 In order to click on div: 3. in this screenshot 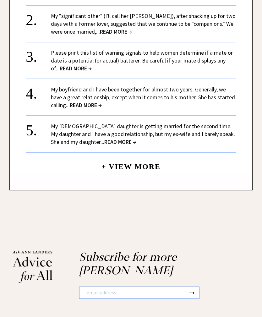, I will do `click(38, 54)`.